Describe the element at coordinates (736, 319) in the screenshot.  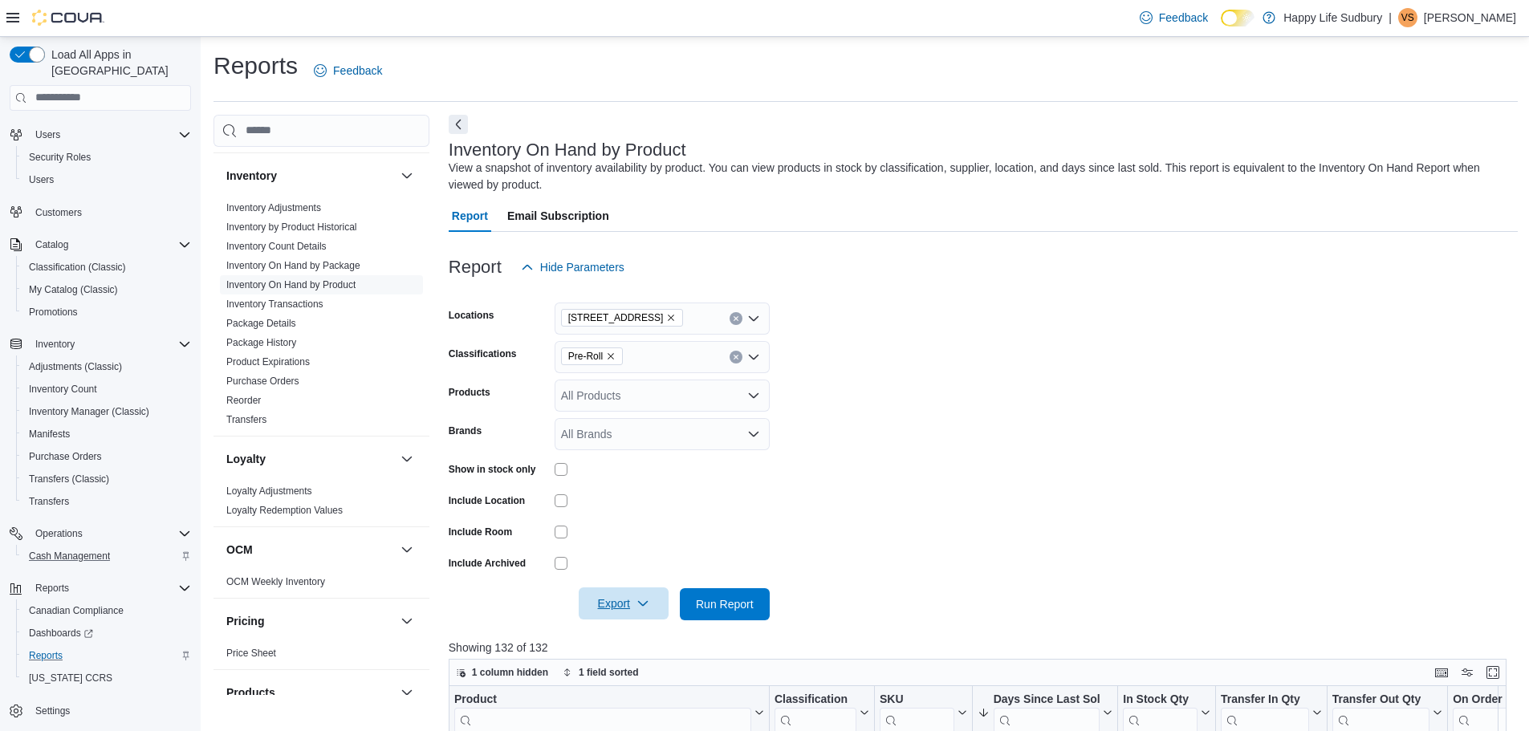
I see `button: Clear input` at that location.